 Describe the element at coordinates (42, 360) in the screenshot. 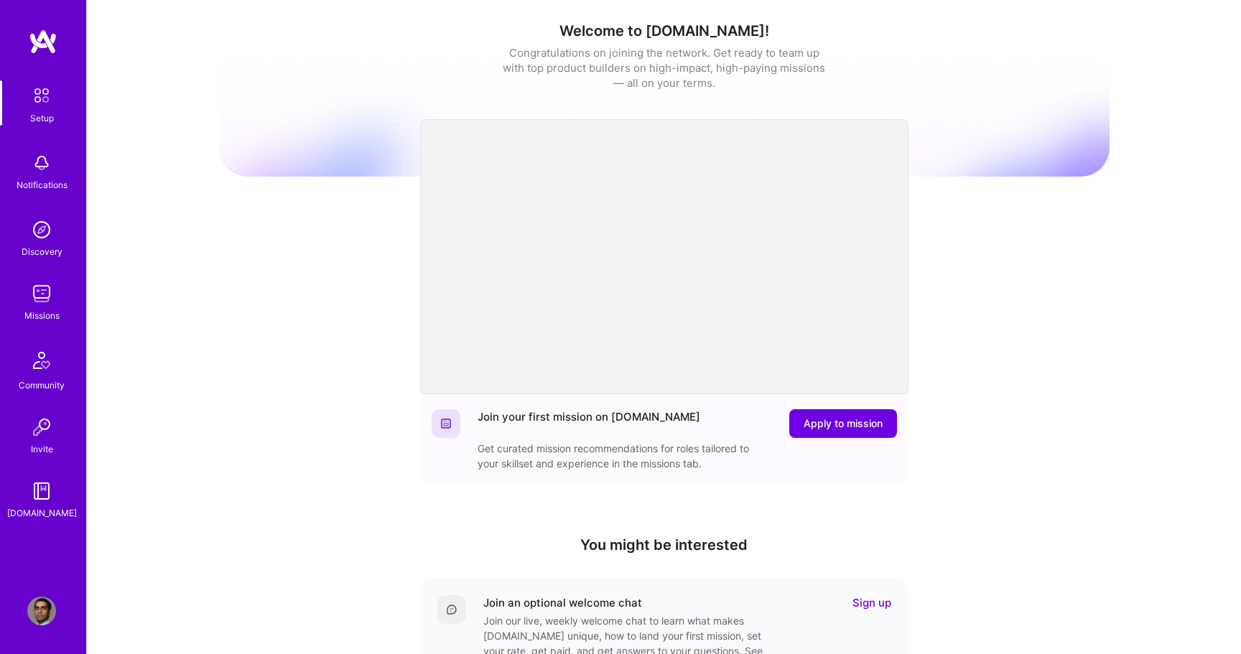

I see `img: Community` at that location.